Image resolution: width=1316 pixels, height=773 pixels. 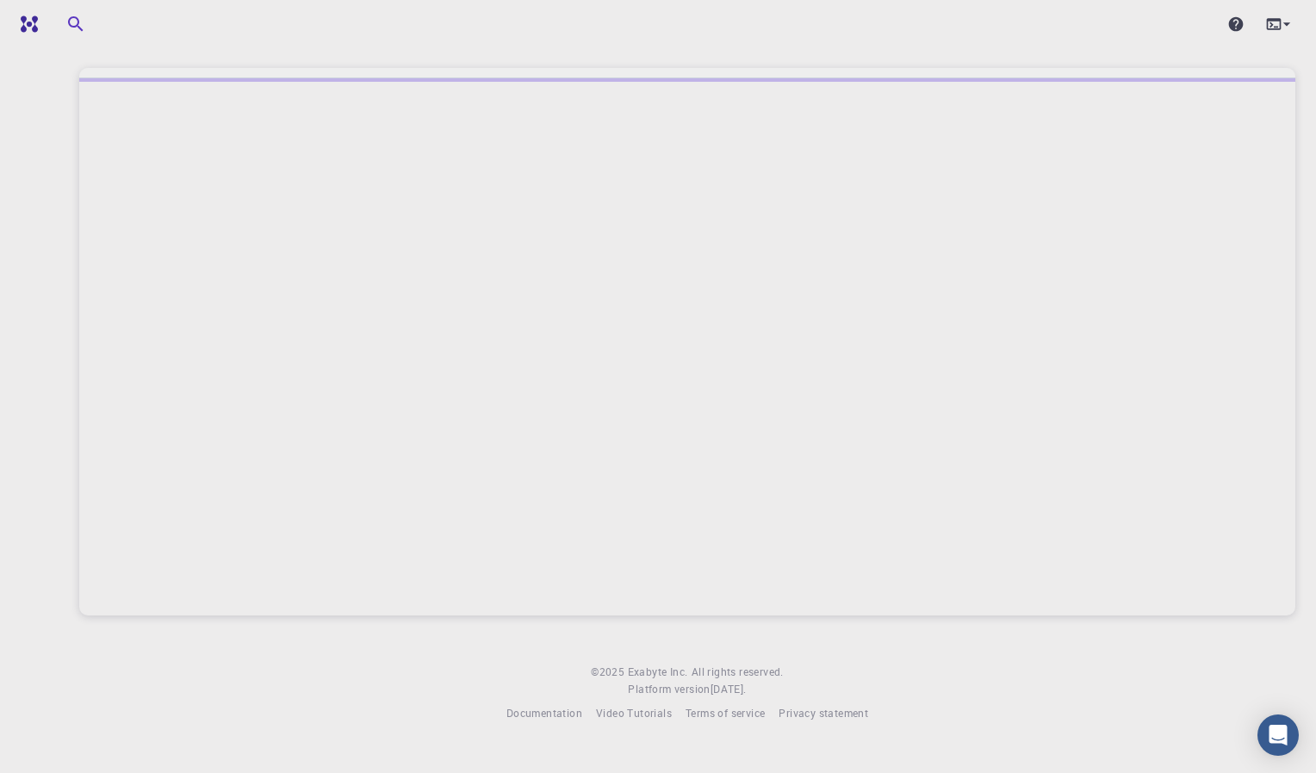 What do you see at coordinates (737, 673) in the screenshot?
I see `span: All rights reserved.` at bounding box center [737, 673].